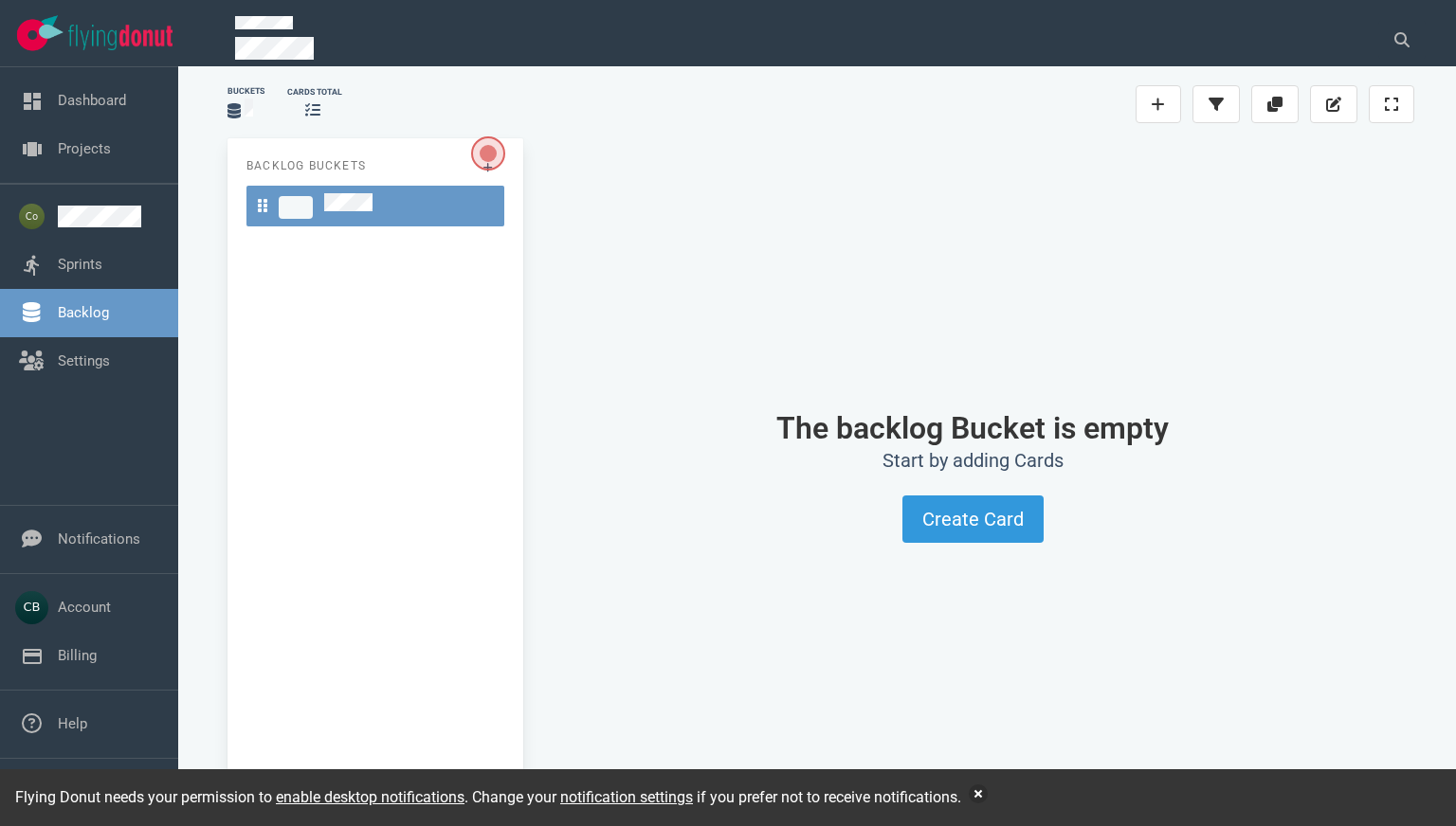 This screenshot has height=826, width=1456. I want to click on a: Account, so click(85, 607).